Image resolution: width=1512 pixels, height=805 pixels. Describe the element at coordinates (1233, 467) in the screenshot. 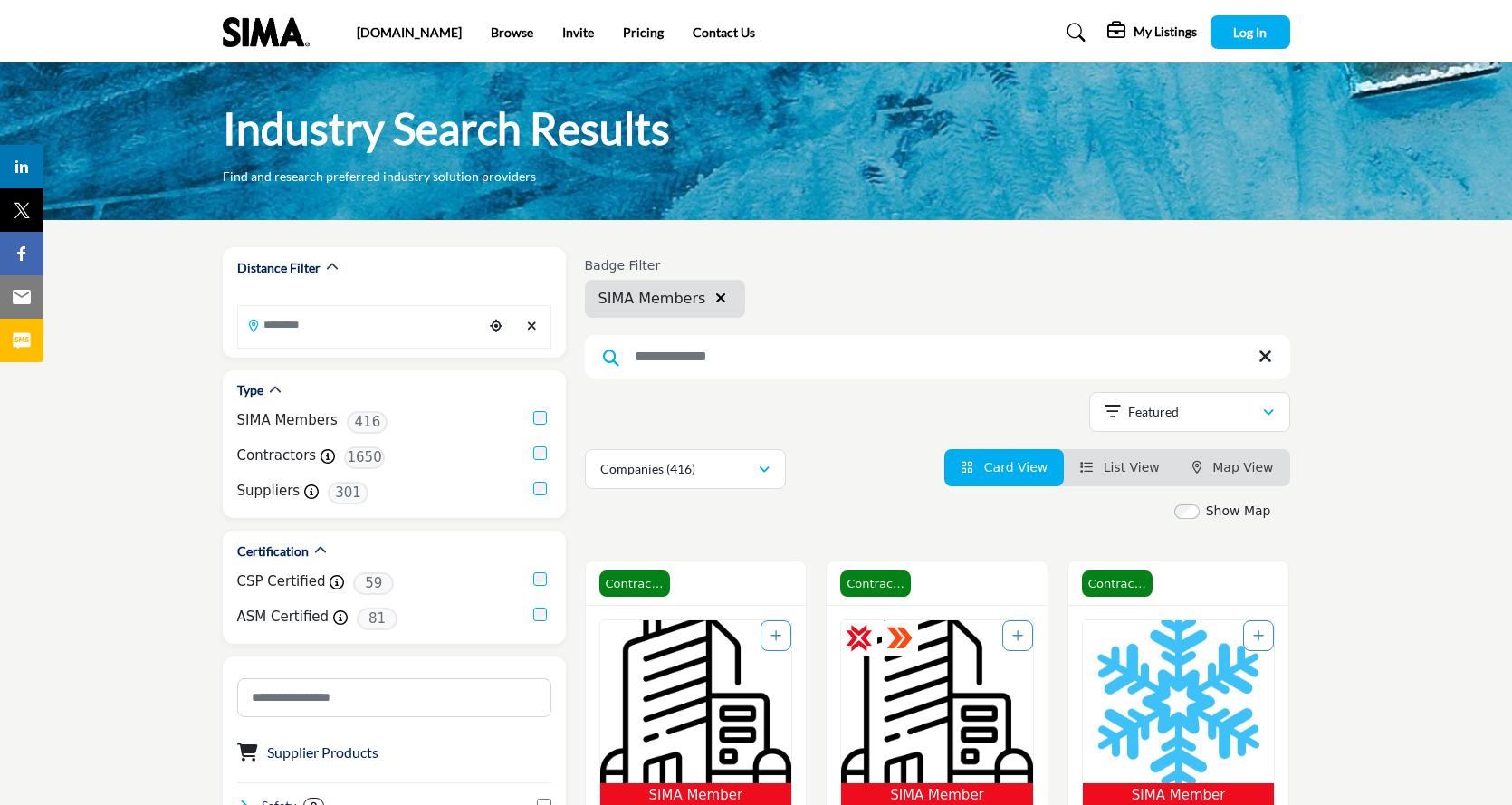

I see `a: Map View` at that location.